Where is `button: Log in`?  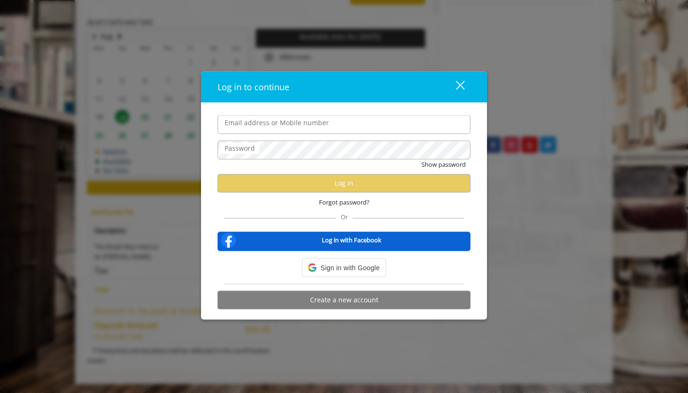
button: Log in is located at coordinates (344, 183).